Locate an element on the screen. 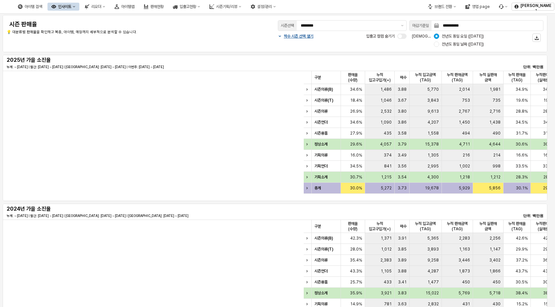  span: 16.0% is located at coordinates (356, 155).